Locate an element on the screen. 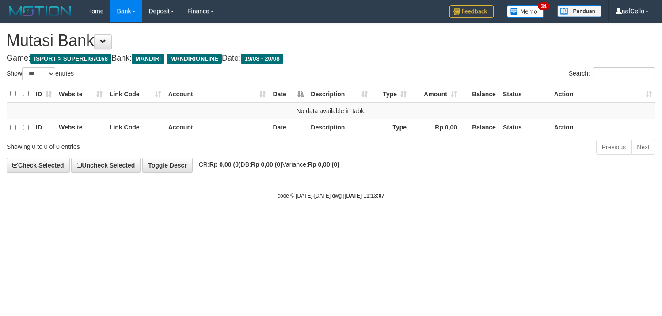 The height and width of the screenshot is (316, 662). img: Feedback.jpg is located at coordinates (472, 11).